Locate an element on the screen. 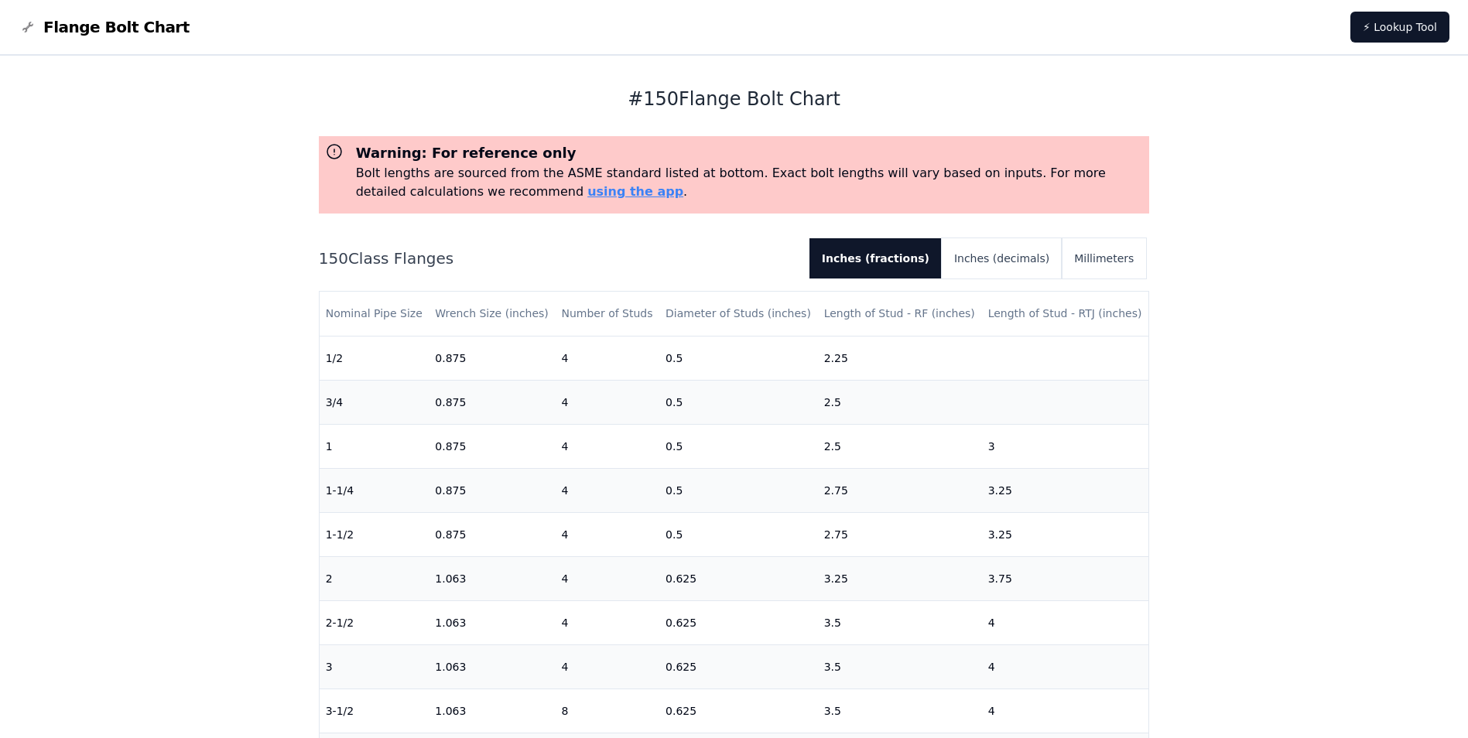  td: 1-1/4 is located at coordinates (374, 490).